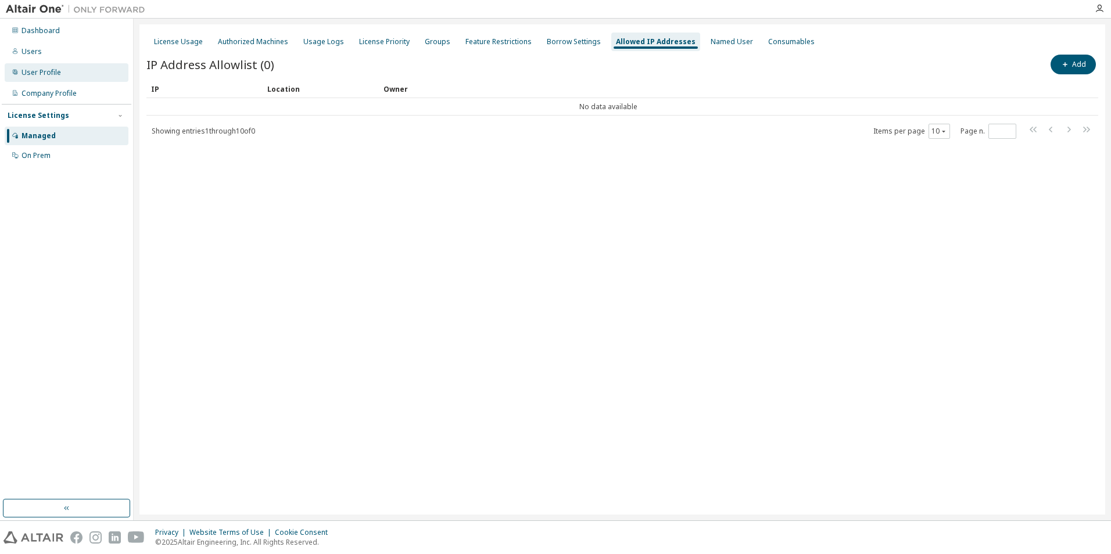 Image resolution: width=1111 pixels, height=554 pixels. Describe the element at coordinates (911, 131) in the screenshot. I see `span: Items per page` at that location.